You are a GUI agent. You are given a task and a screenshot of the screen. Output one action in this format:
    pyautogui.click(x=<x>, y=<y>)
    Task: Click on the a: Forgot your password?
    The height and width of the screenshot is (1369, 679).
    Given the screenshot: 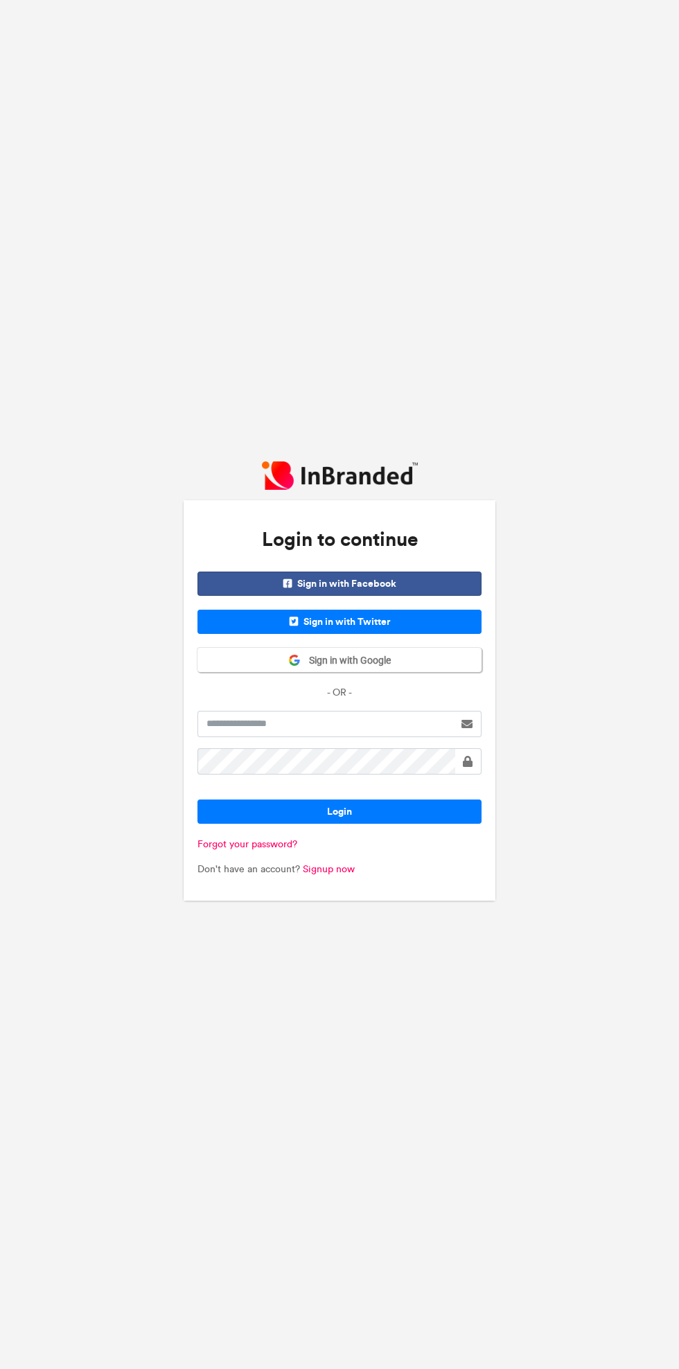 What is the action you would take?
    pyautogui.click(x=247, y=844)
    